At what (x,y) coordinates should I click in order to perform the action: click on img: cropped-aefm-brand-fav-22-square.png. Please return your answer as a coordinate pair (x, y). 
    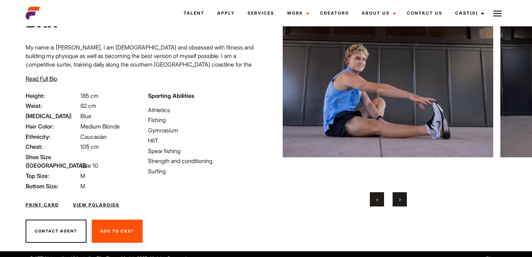
    Looking at the image, I should click on (33, 13).